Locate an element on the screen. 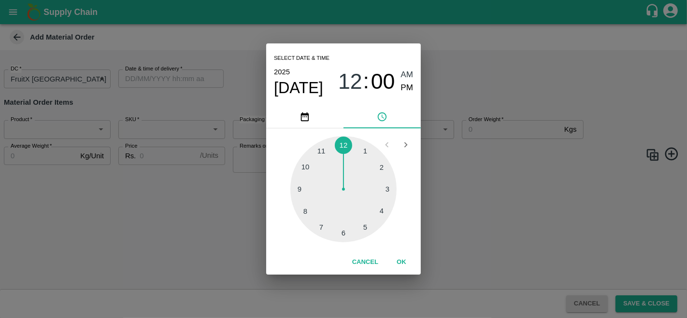  span: 12 is located at coordinates (350, 82).